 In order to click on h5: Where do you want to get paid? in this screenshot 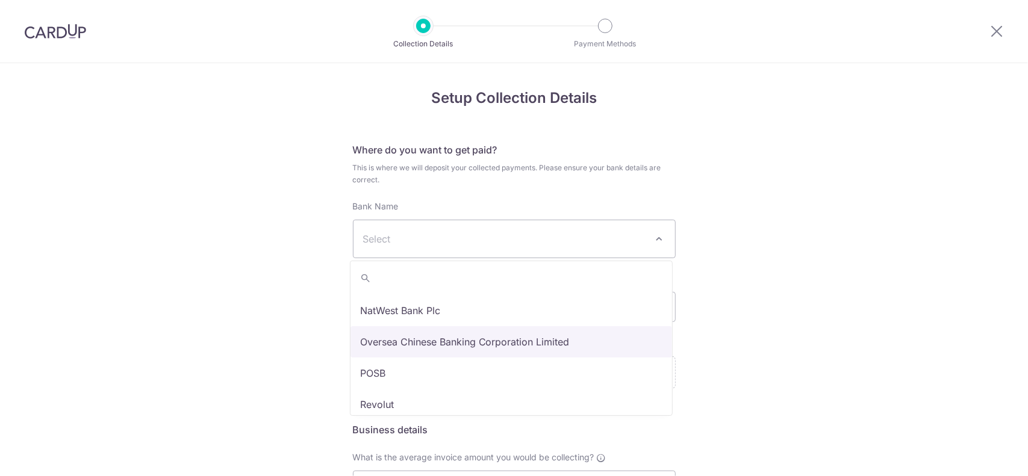, I will do `click(514, 150)`.